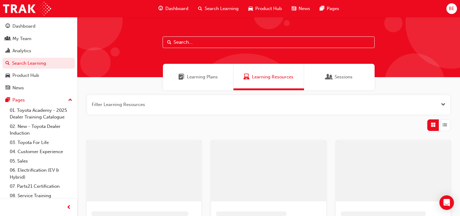 The height and width of the screenshot is (216, 460). Describe the element at coordinates (301, 8) in the screenshot. I see `a: news-iconNews` at that location.